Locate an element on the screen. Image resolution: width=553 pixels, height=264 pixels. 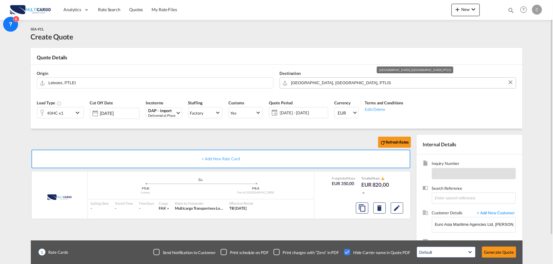
md-select: Select Currency: € EUREuro is located at coordinates (346, 113).